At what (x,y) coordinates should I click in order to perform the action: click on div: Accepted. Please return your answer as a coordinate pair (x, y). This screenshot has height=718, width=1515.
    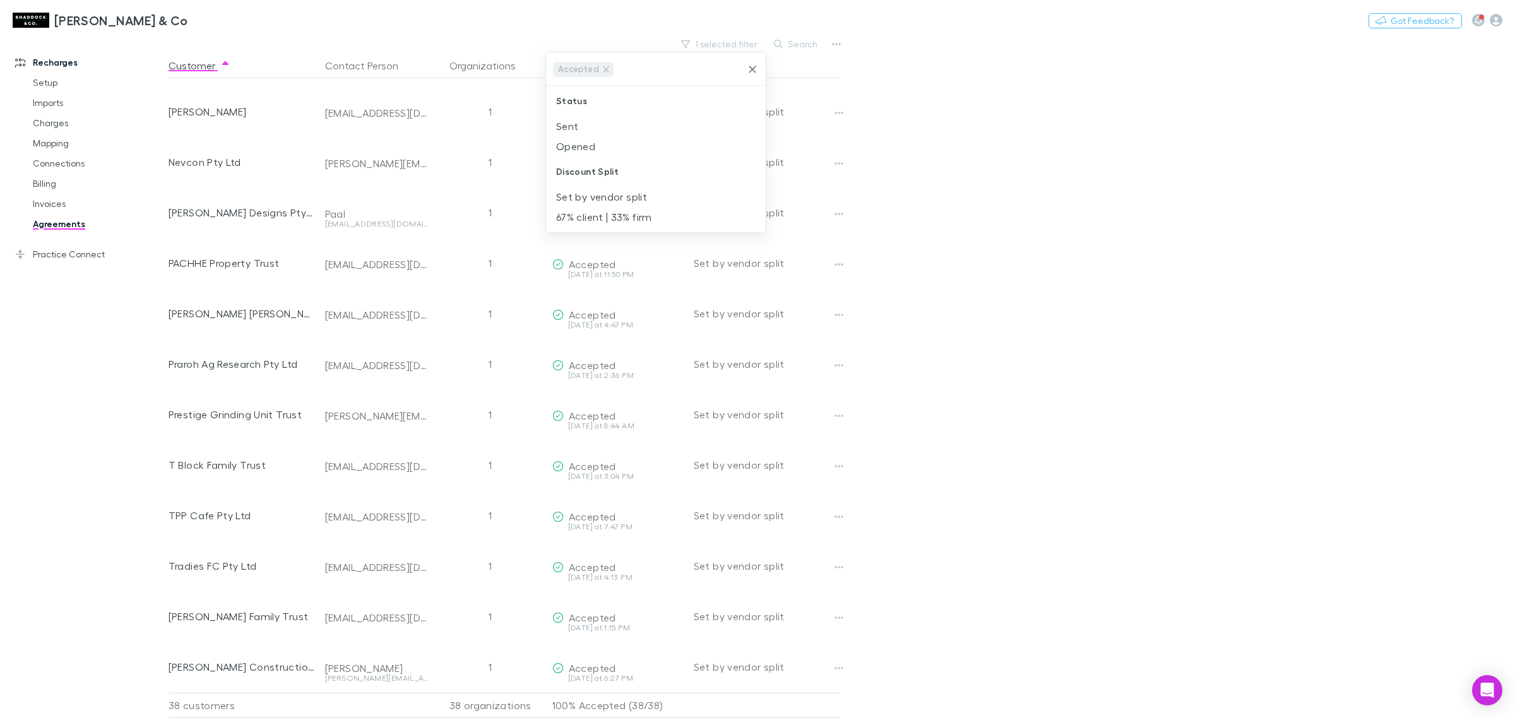
    Looking at the image, I should click on (583, 69).